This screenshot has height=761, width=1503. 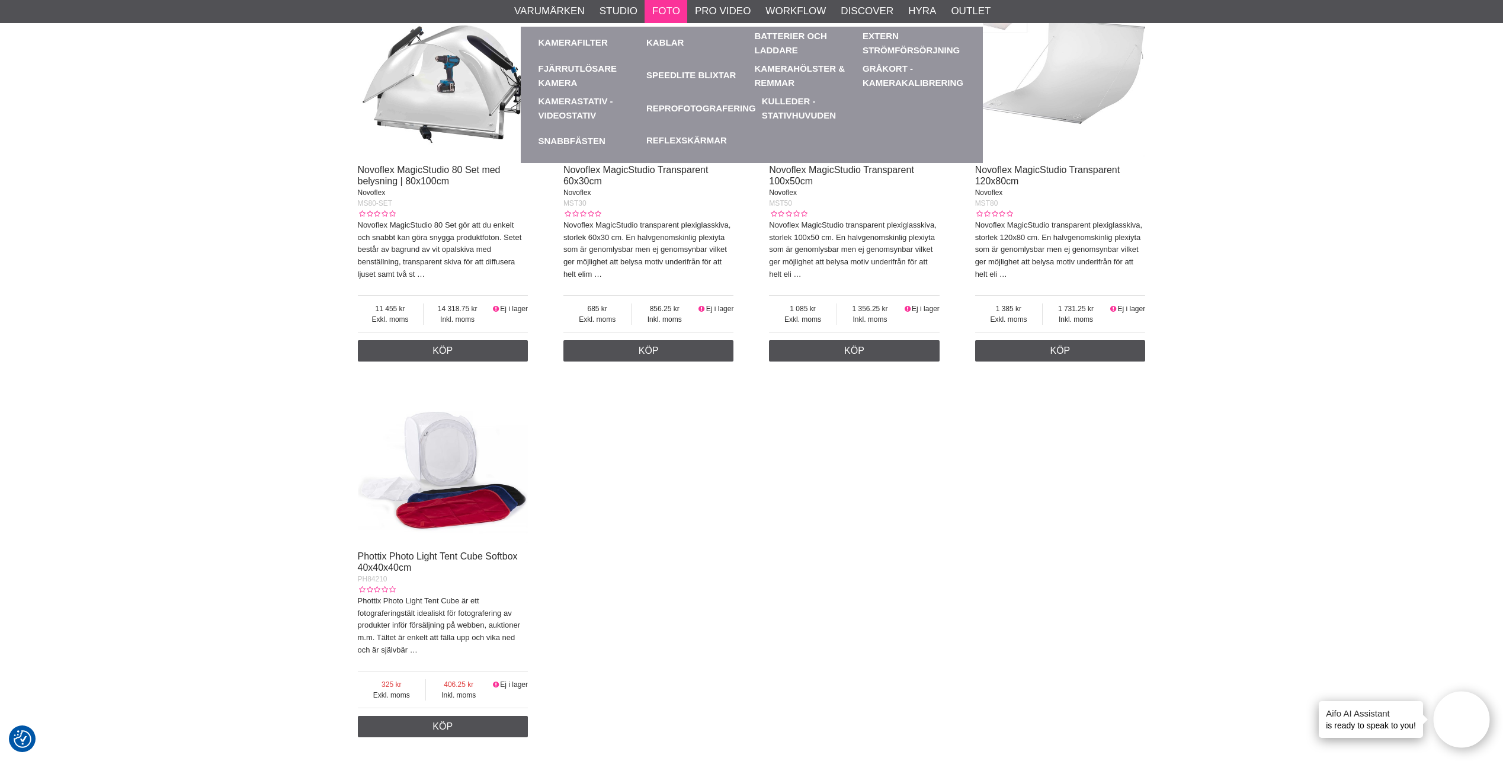 I want to click on span: 1 356.25, so click(x=870, y=309).